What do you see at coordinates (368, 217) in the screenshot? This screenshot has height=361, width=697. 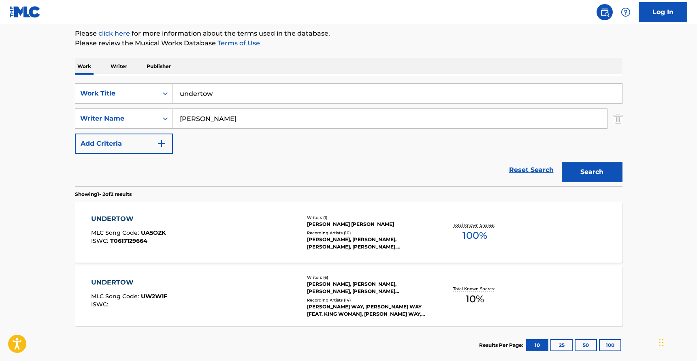 I see `div: Writers ( 1 )` at bounding box center [368, 217].